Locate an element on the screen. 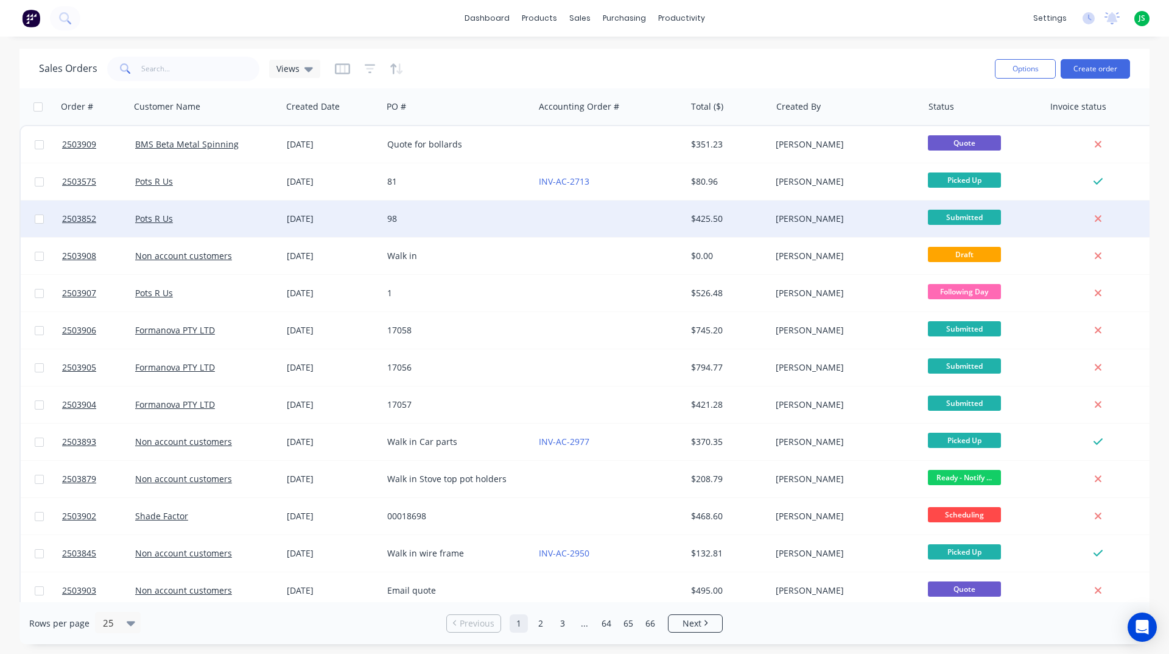 This screenshot has height=654, width=1169. a: 2503905 is located at coordinates (99, 367).